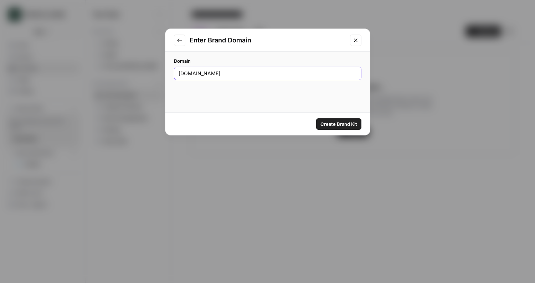 This screenshot has width=535, height=283. What do you see at coordinates (180, 40) in the screenshot?
I see `button: Go to previous step` at bounding box center [180, 40].